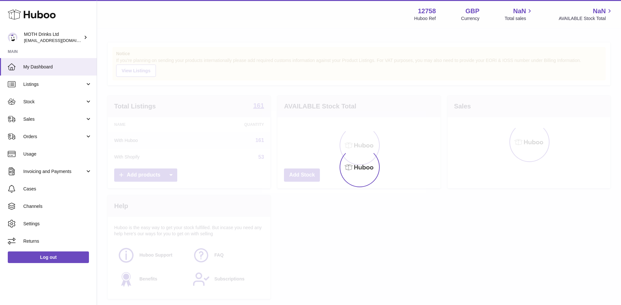  I want to click on span: Cases, so click(58, 189).